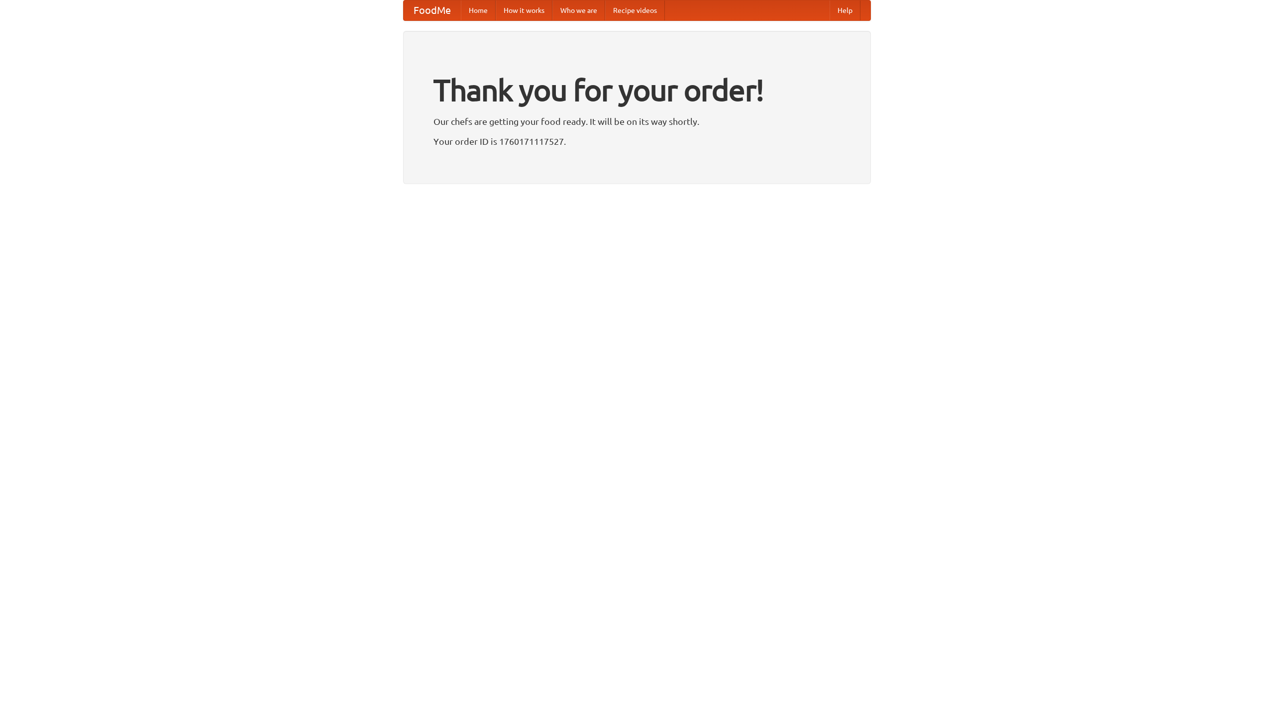  Describe the element at coordinates (524, 10) in the screenshot. I see `a: How it works` at that location.